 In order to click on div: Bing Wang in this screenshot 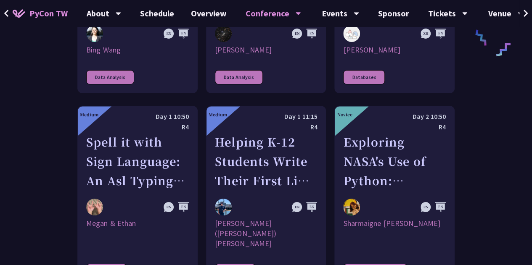, I will do `click(138, 50)`.